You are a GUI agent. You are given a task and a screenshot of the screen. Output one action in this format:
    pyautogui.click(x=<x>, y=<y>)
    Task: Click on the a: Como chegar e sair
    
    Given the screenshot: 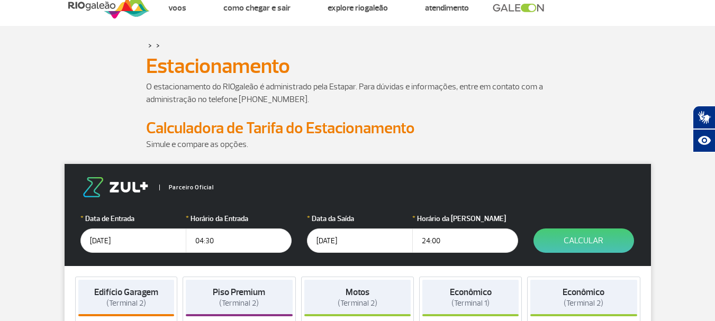 What is the action you would take?
    pyautogui.click(x=257, y=8)
    